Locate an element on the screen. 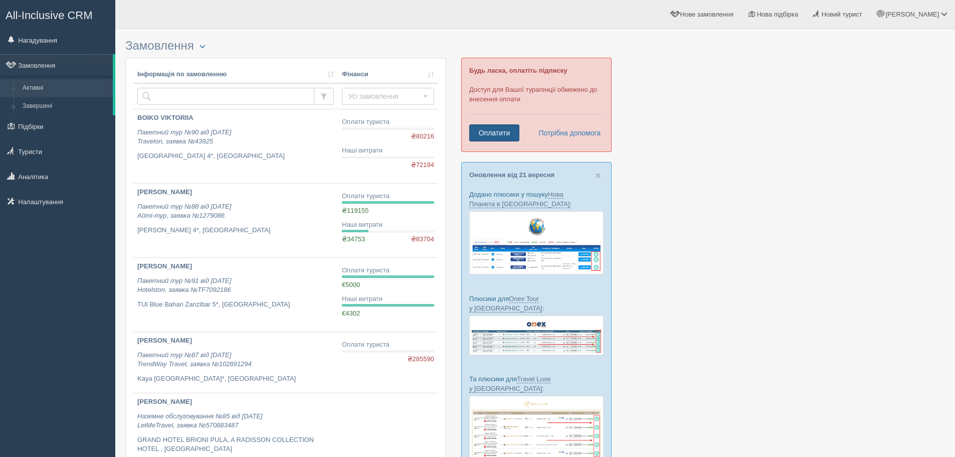  span: ₴80216 is located at coordinates (422, 136).